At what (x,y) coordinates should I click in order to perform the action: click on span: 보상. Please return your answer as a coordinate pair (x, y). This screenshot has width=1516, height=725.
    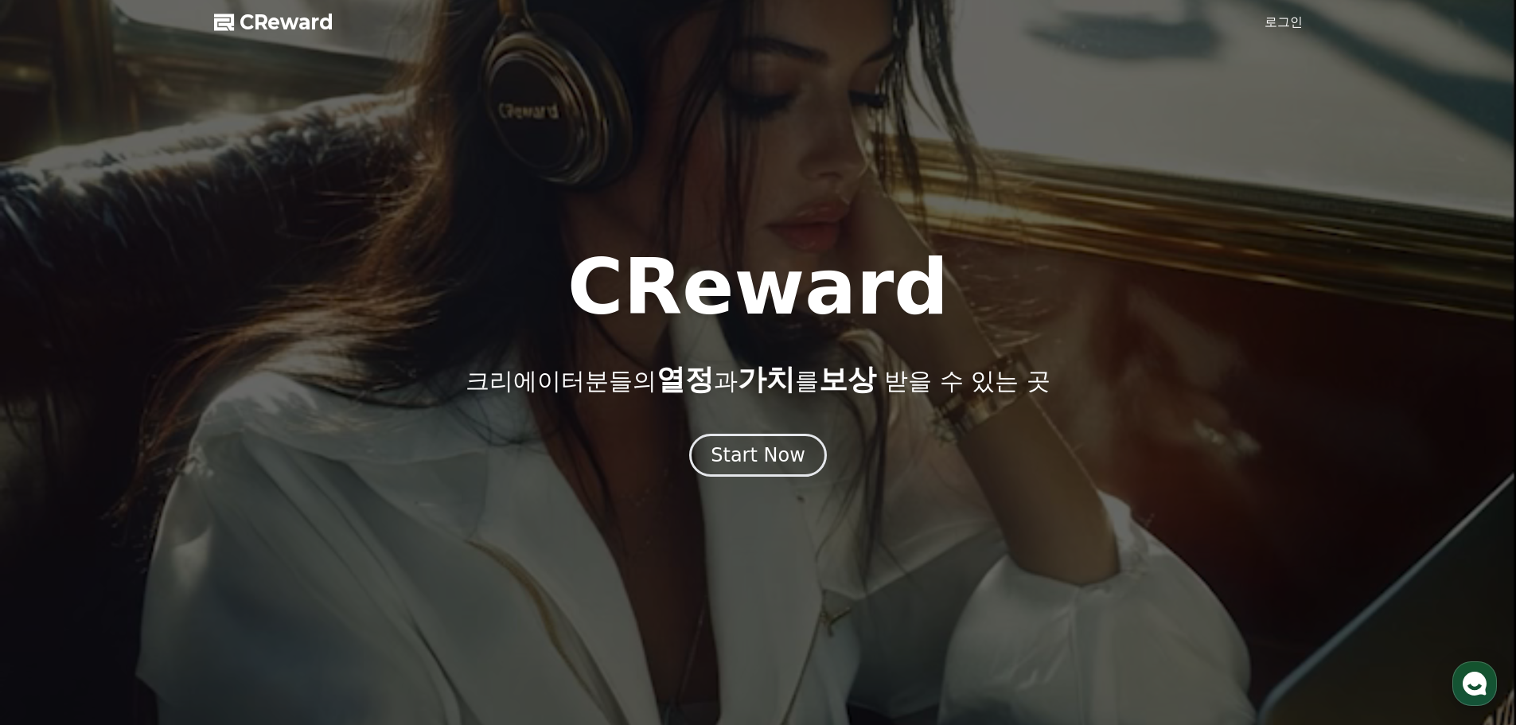
    Looking at the image, I should click on (847, 379).